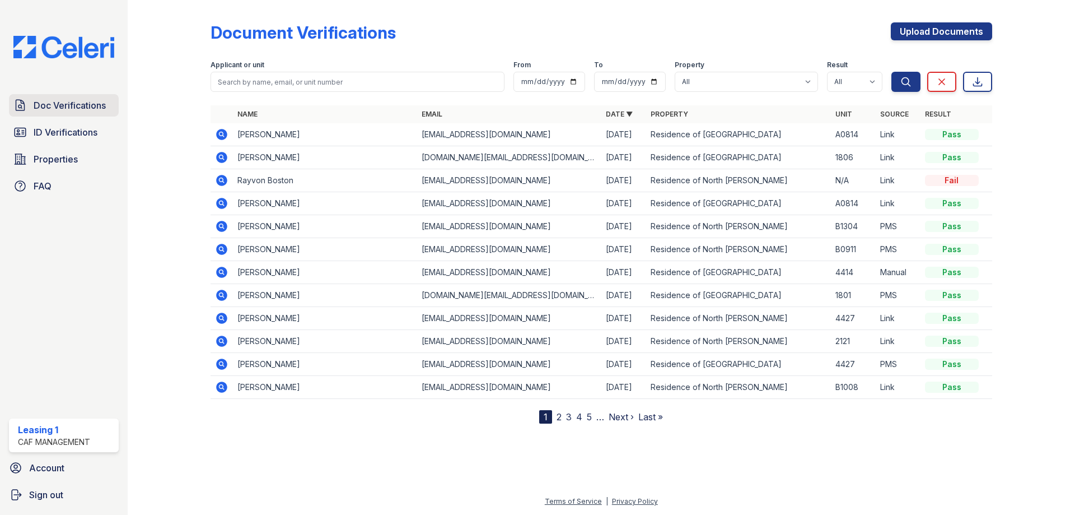  I want to click on td: B1008, so click(853, 387).